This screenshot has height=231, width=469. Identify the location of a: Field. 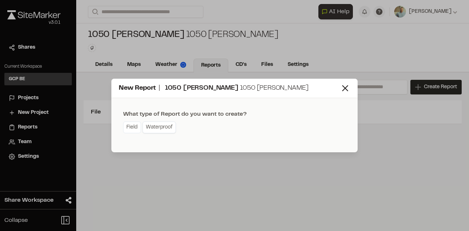
(132, 128).